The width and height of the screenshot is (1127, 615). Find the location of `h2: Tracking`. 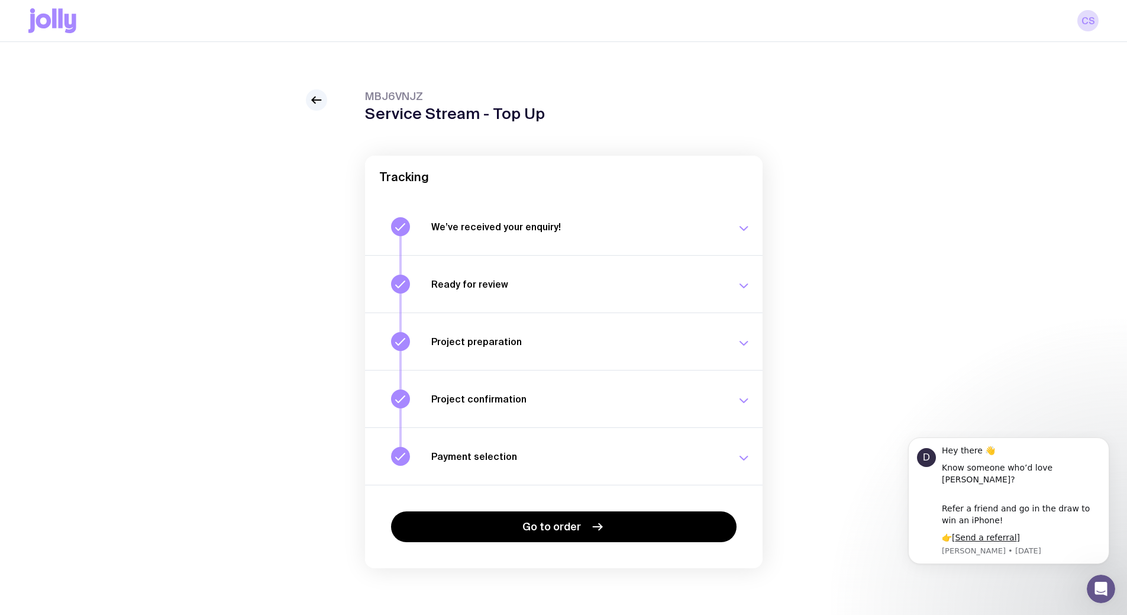

h2: Tracking is located at coordinates (564, 177).